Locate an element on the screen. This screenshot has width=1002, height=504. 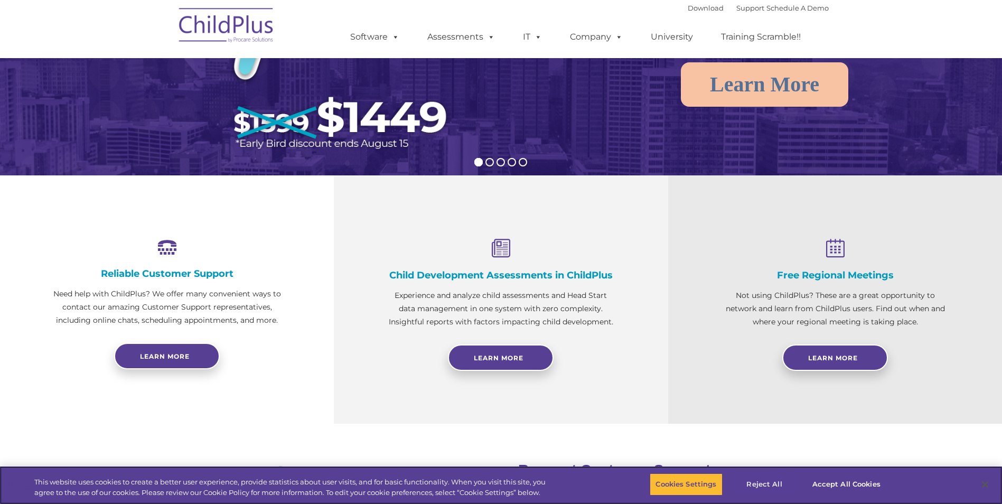
a: Download is located at coordinates (705, 8).